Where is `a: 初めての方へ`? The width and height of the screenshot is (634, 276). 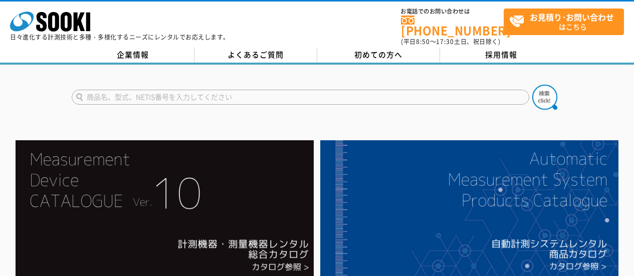 a: 初めての方へ is located at coordinates (378, 55).